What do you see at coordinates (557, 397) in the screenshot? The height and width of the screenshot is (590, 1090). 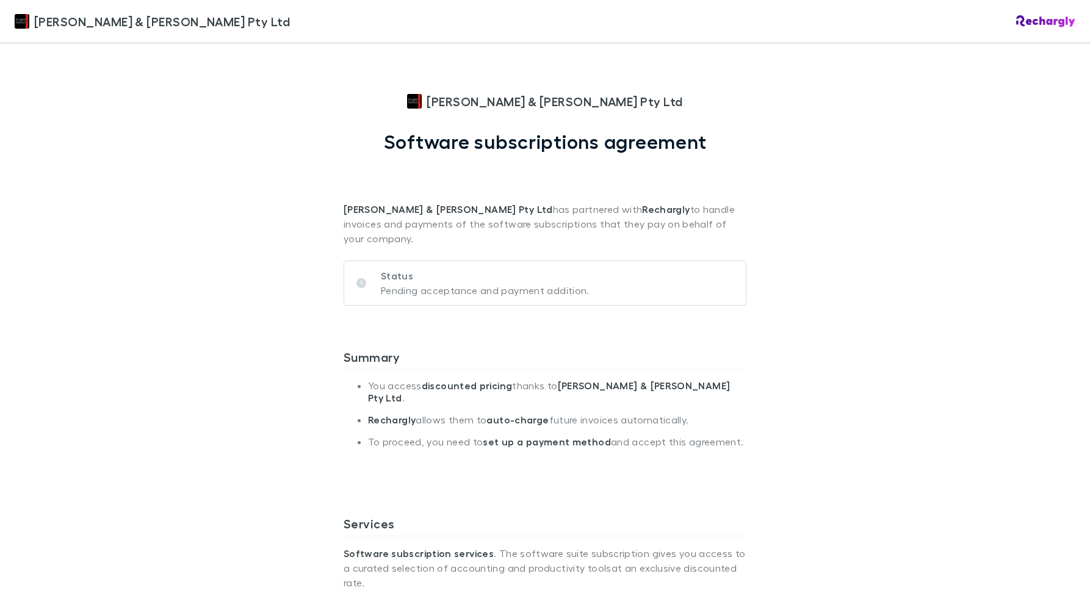 I see `li: You access thanks to .` at bounding box center [557, 397].